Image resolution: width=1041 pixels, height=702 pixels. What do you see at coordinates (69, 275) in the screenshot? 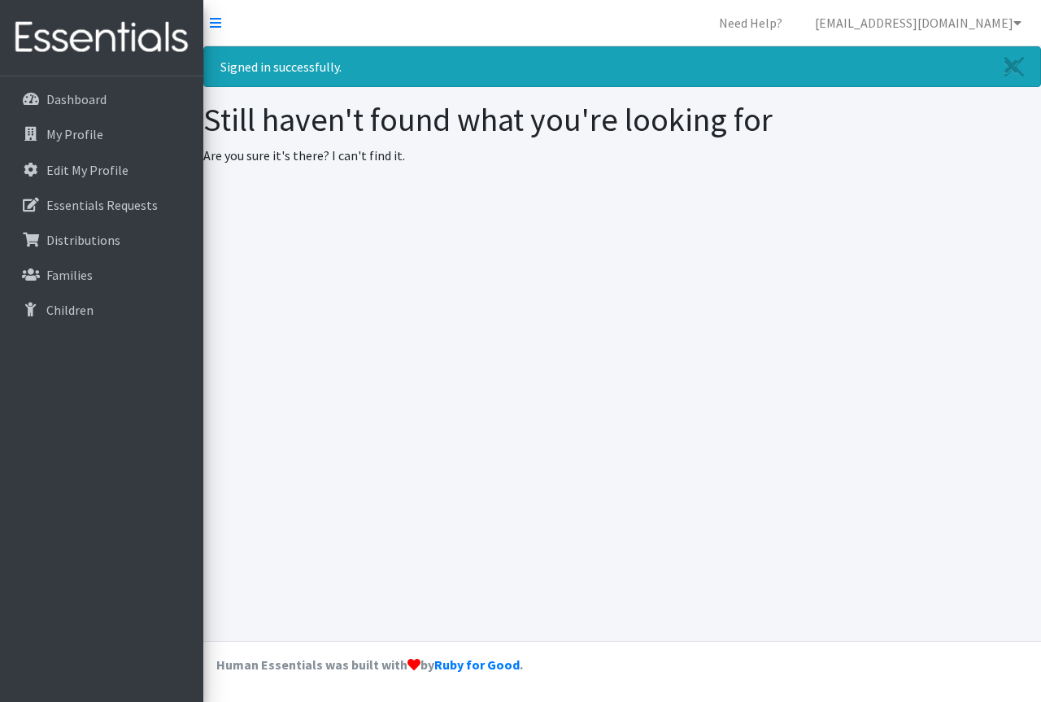
I see `p: Families` at bounding box center [69, 275].